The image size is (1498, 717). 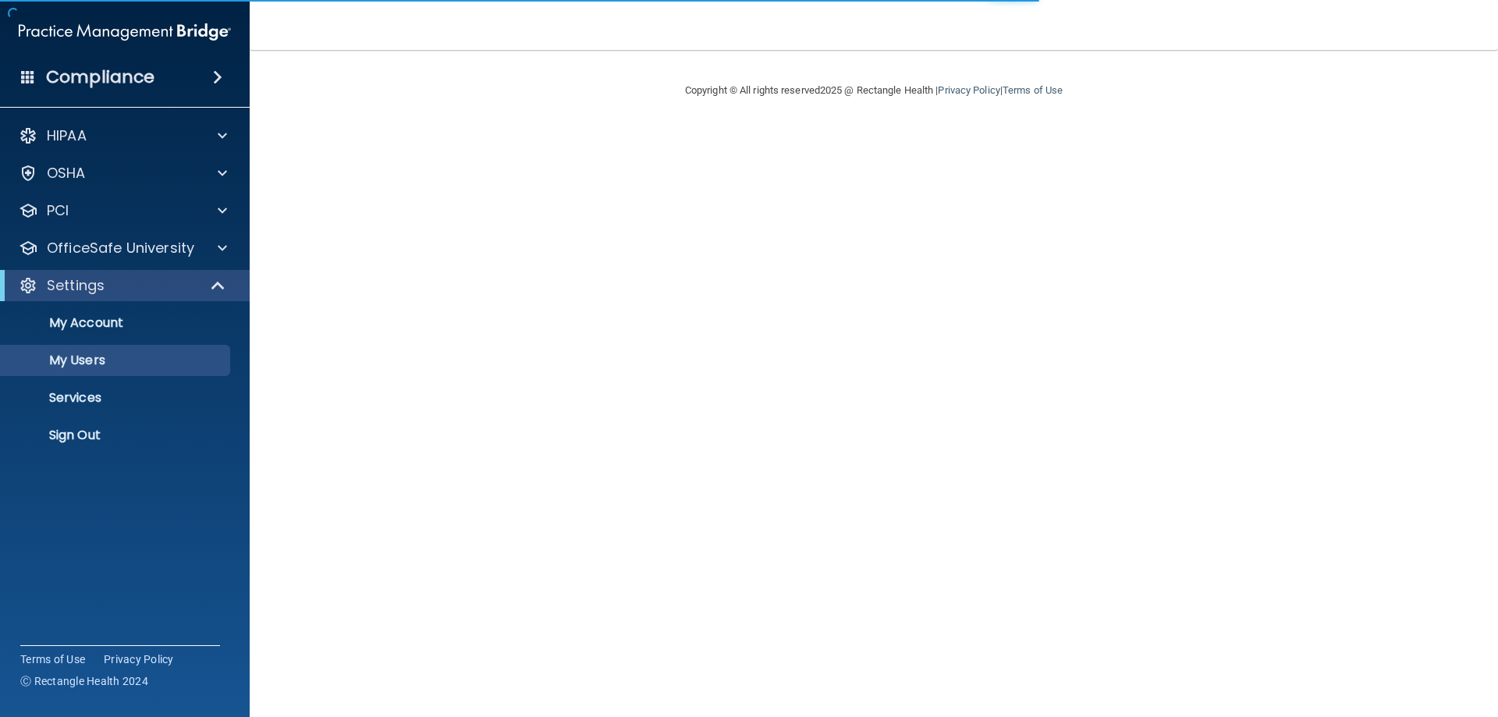 I want to click on div: Copyright © All rights reserved 2025 @ Rectangle Health | |, so click(x=874, y=91).